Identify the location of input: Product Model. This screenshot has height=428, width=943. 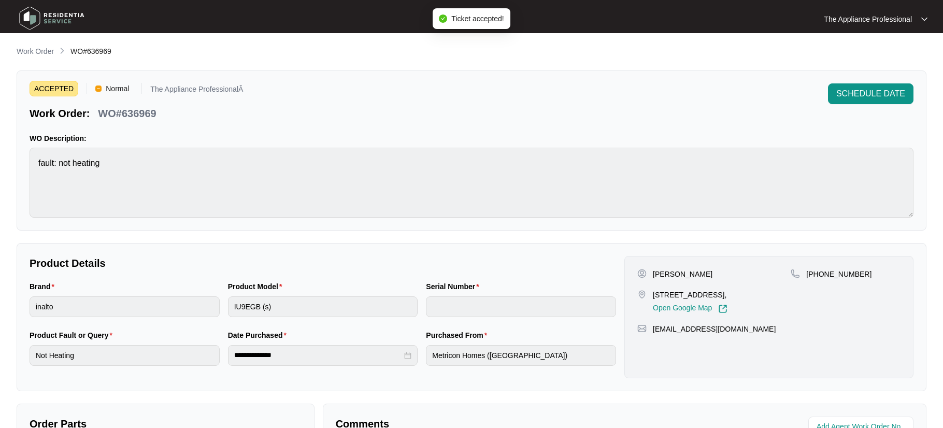
(323, 307).